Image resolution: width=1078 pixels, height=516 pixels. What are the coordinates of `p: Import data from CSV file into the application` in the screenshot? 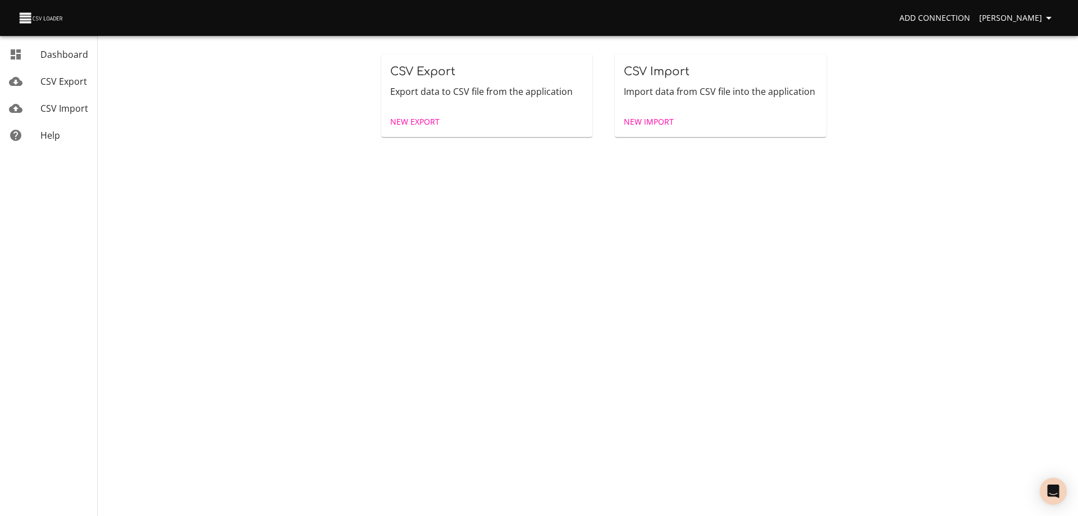 It's located at (720, 92).